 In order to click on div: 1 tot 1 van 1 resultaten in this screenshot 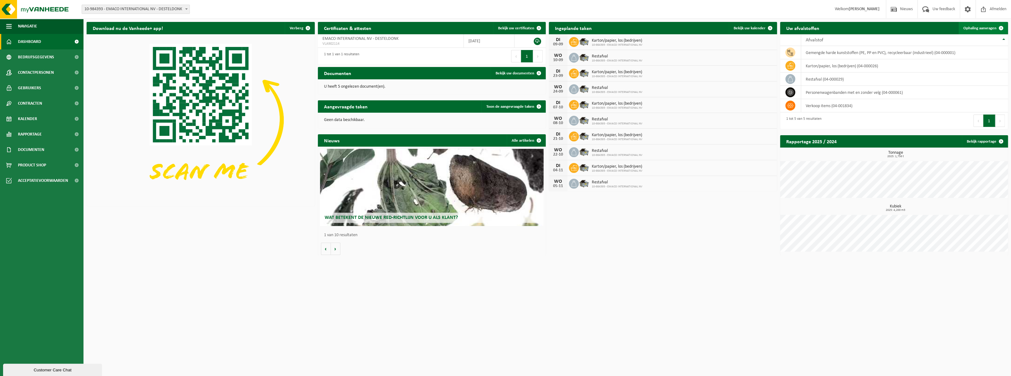, I will do `click(340, 56)`.